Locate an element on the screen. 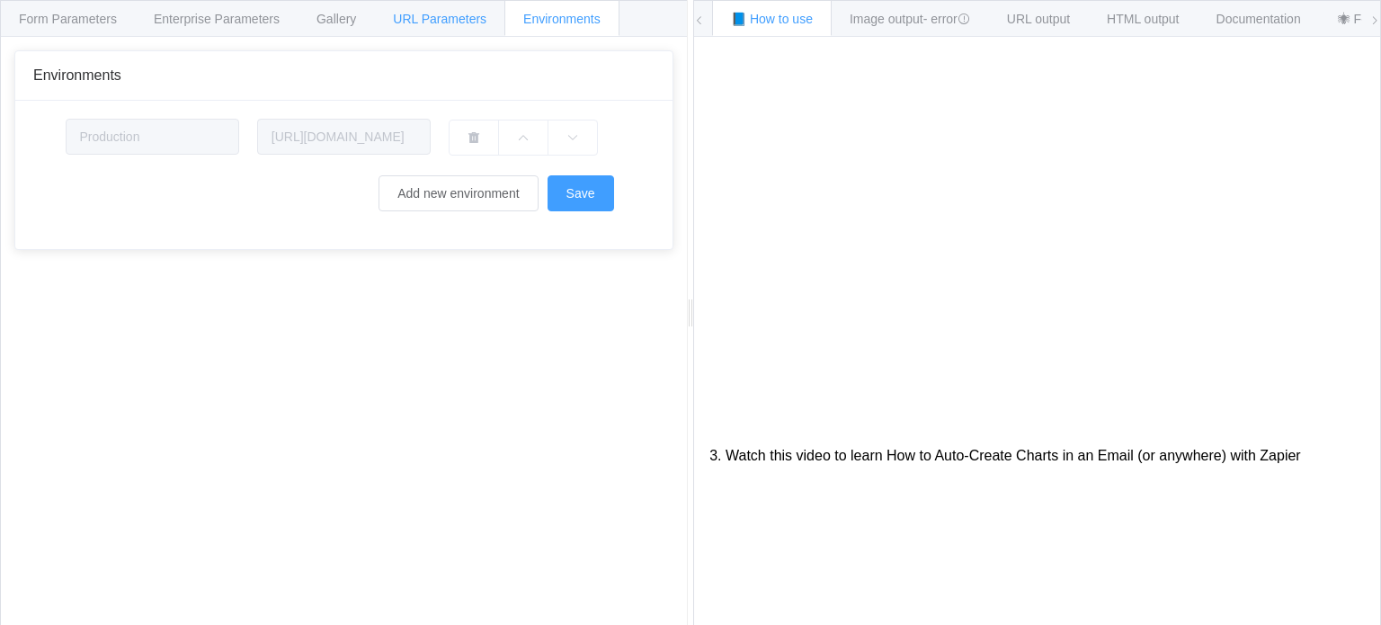 Image resolution: width=1381 pixels, height=625 pixels. span: Save is located at coordinates (581, 193).